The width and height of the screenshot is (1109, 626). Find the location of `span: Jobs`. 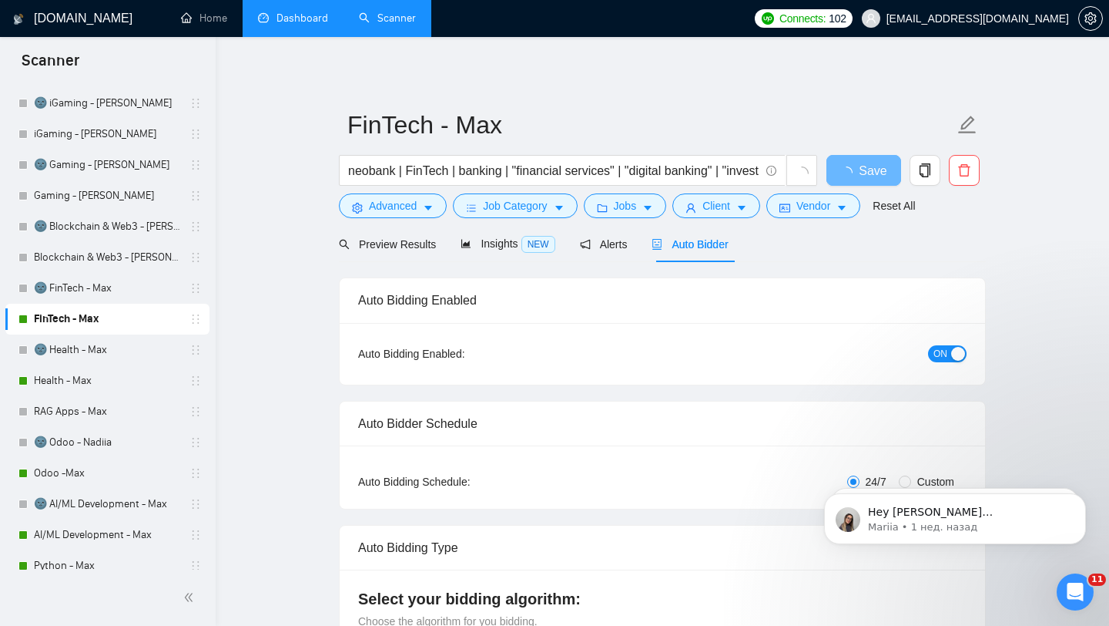

span: Jobs is located at coordinates (626, 206).